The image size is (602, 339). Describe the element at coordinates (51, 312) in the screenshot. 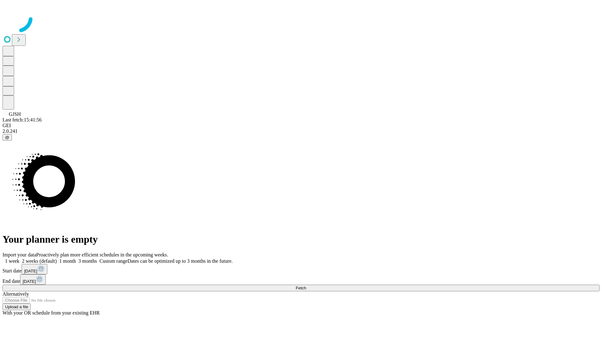

I see `span: With your OR schedule from your existing EHR` at that location.